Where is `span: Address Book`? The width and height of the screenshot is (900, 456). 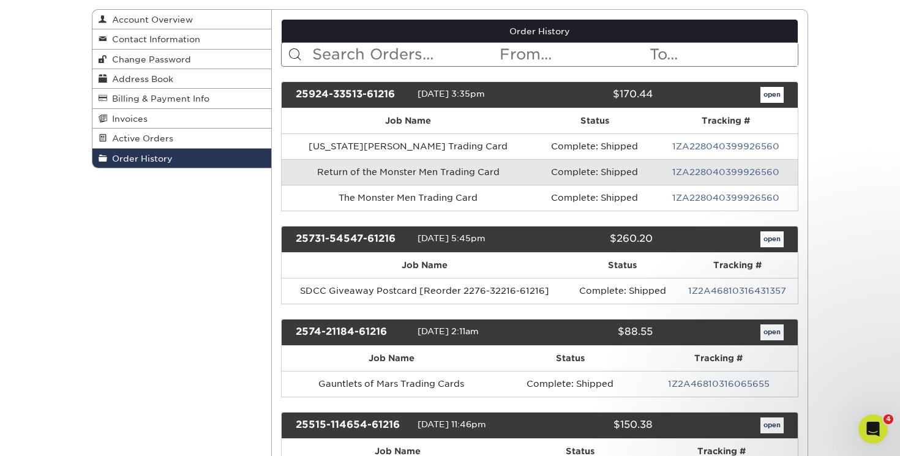 span: Address Book is located at coordinates (140, 79).